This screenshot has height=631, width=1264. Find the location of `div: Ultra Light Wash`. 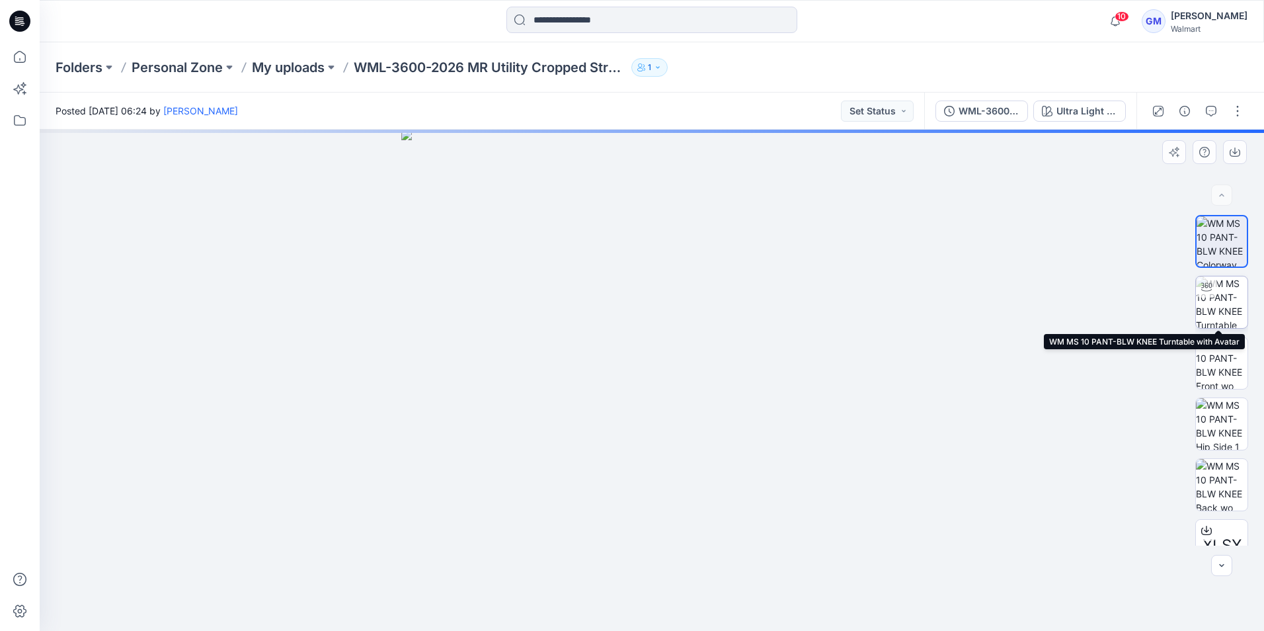

div: Ultra Light Wash is located at coordinates (1087, 111).